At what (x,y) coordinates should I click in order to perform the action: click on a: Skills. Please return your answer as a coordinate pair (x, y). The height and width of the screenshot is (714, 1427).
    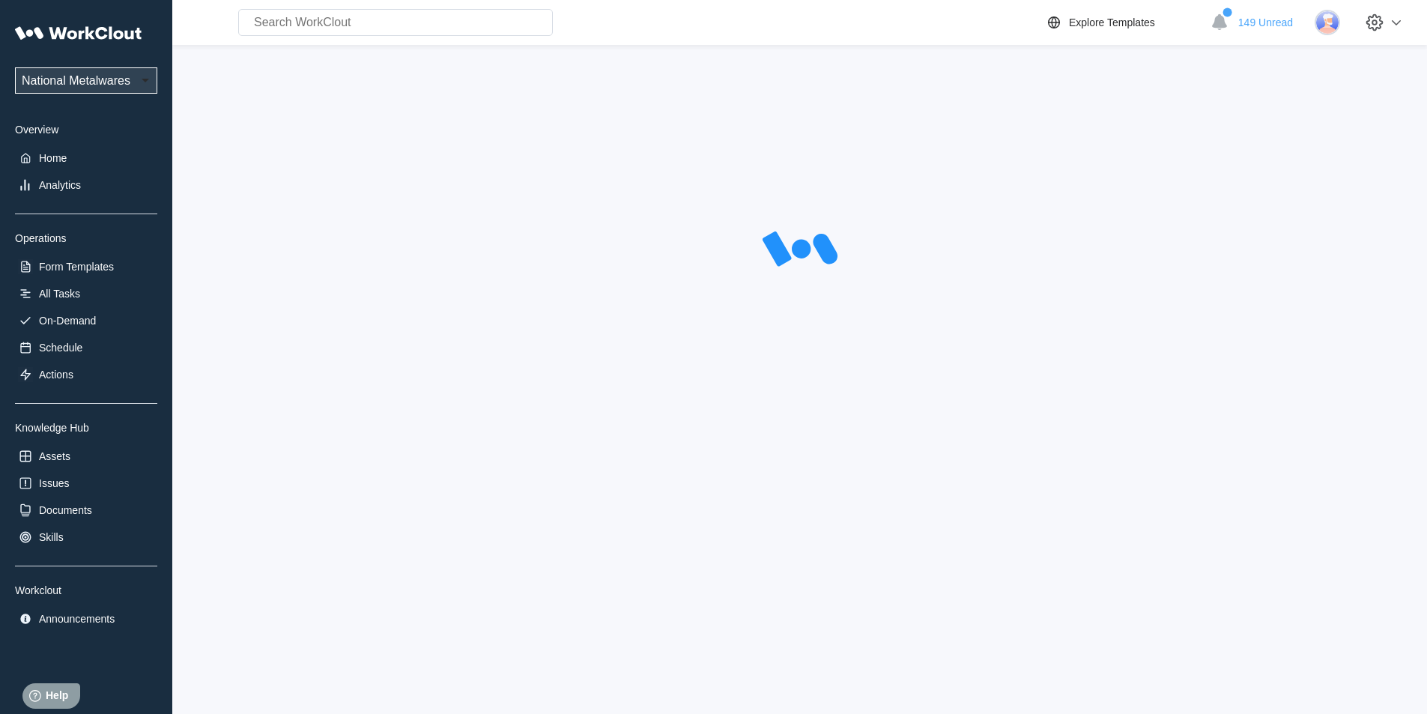
    Looking at the image, I should click on (86, 537).